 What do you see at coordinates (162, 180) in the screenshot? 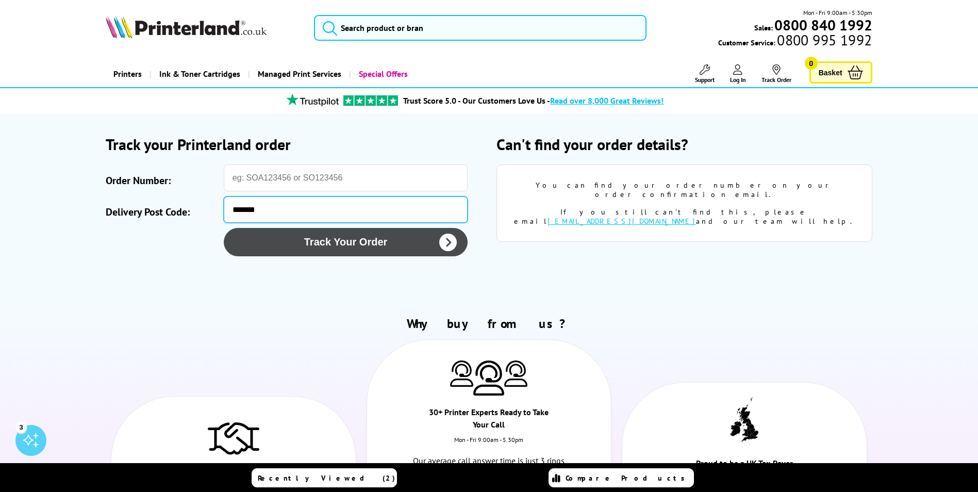
I see `label: Order Number:` at bounding box center [162, 180].